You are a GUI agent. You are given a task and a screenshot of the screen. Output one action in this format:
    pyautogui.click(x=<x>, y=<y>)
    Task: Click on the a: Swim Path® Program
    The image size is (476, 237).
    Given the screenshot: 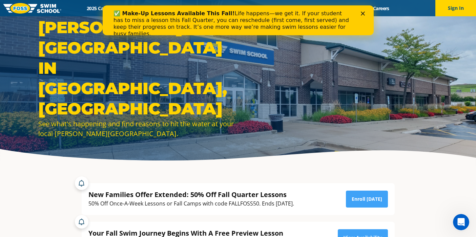 What is the action you would take?
    pyautogui.click(x=181, y=8)
    